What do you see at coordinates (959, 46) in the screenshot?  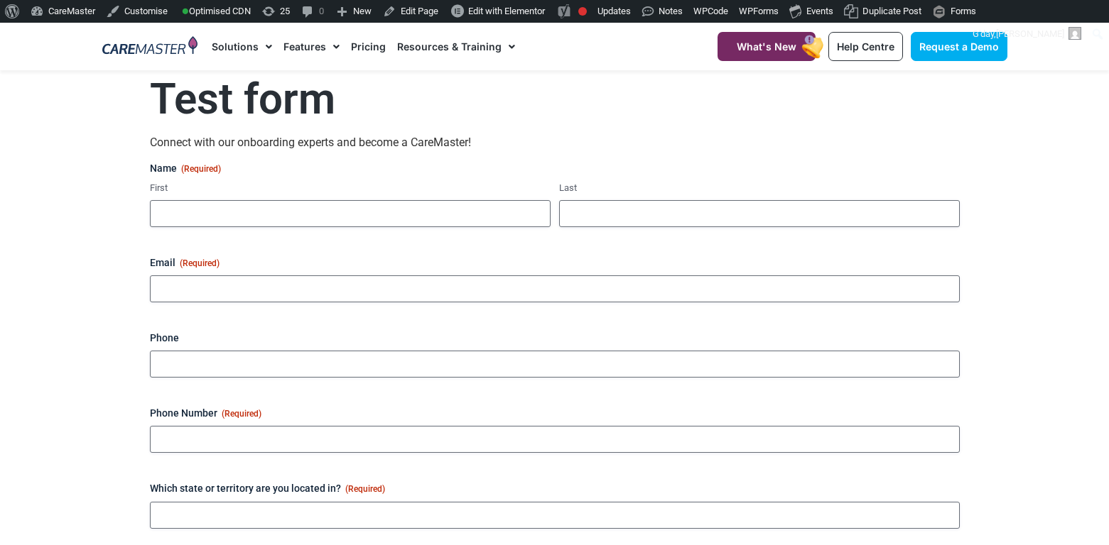 I see `span: Request a Demo` at bounding box center [959, 46].